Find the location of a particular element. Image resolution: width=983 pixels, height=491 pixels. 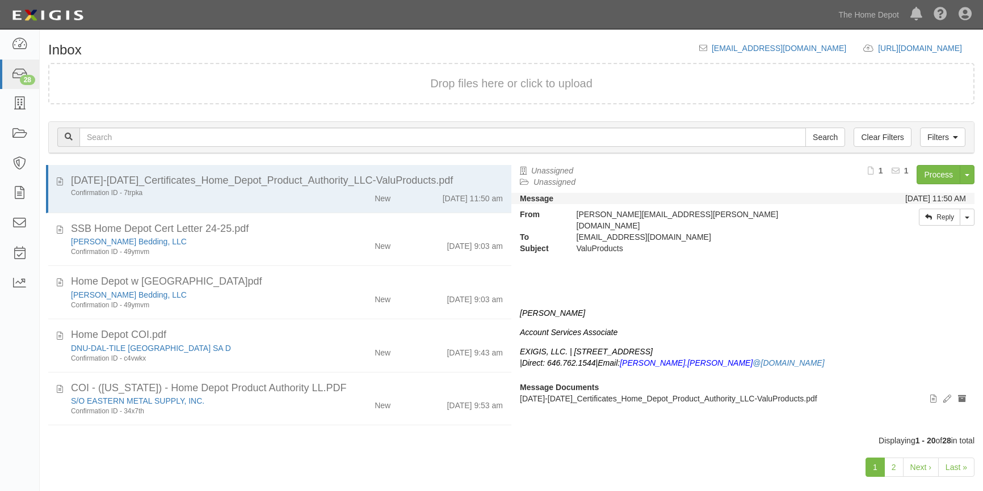

button: Drop files here or click to upload is located at coordinates (511, 83).